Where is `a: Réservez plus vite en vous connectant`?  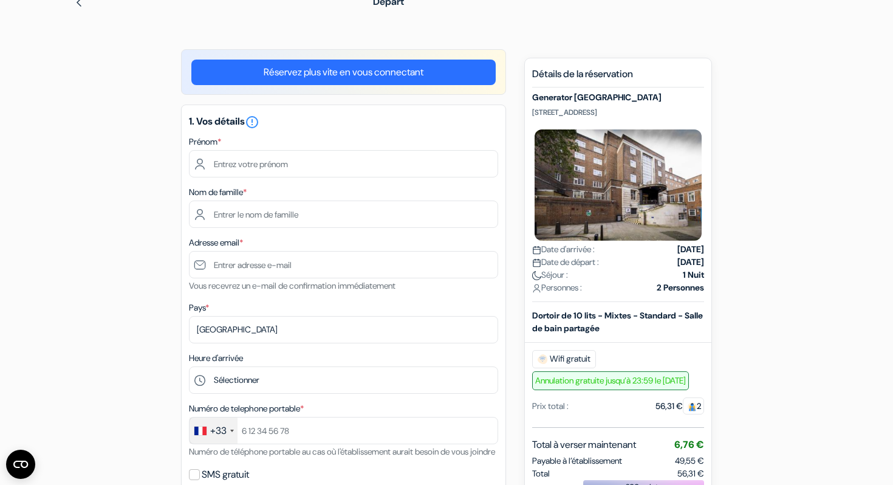
a: Réservez plus vite en vous connectant is located at coordinates (343, 72).